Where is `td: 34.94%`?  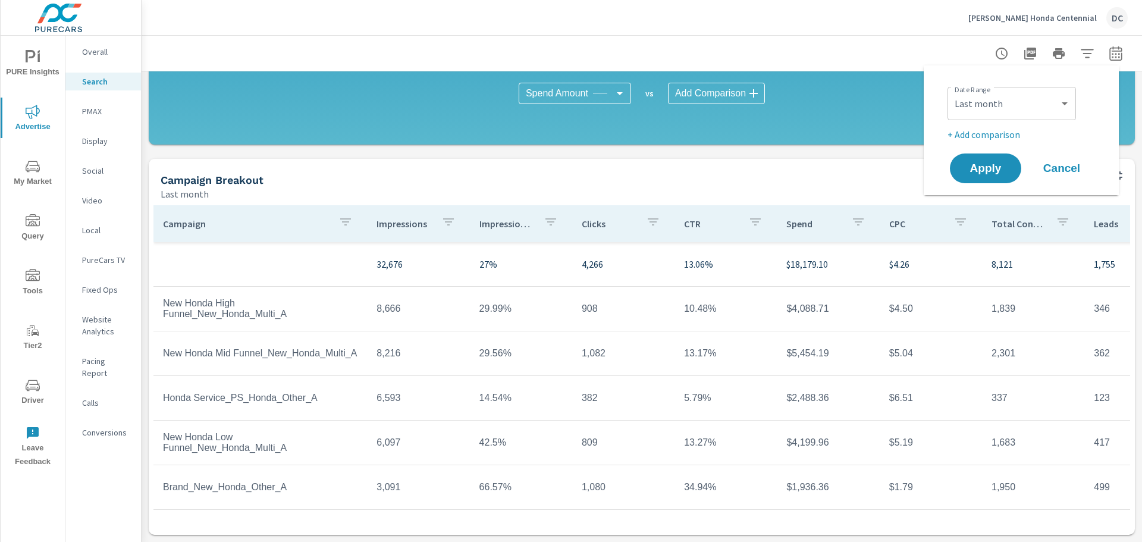
td: 34.94% is located at coordinates (726, 487).